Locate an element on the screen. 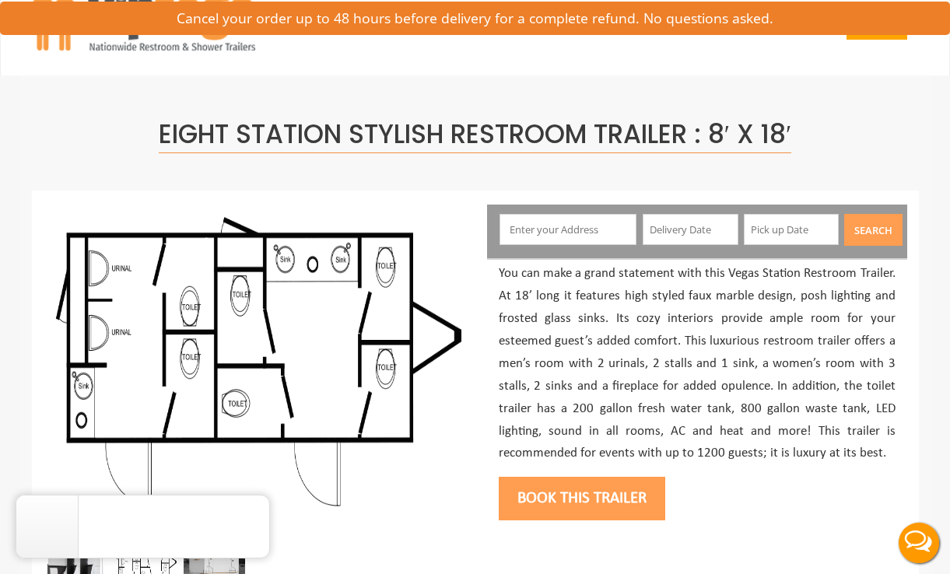  img: An image of 8 station shower outside view is located at coordinates (254, 360).